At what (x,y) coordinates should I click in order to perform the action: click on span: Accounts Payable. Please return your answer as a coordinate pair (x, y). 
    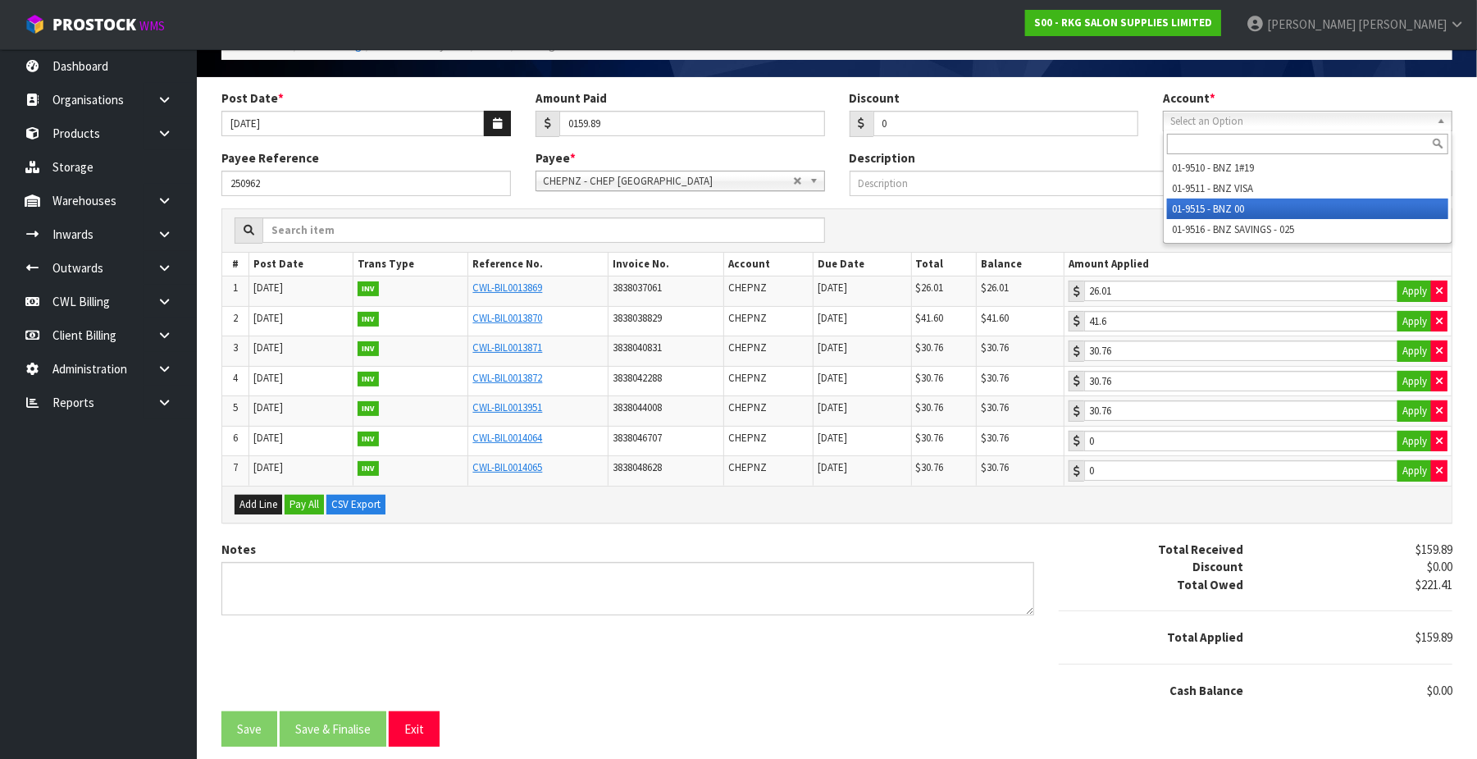
    Looking at the image, I should click on (422, 44).